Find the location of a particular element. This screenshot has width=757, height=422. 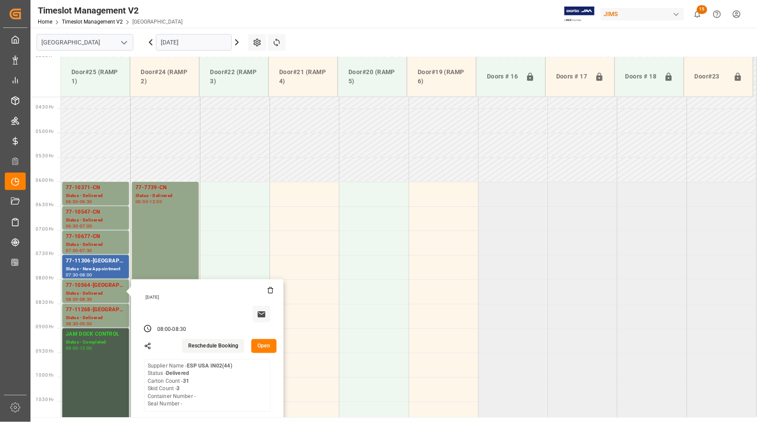

div: 77-10371-CN is located at coordinates (95, 188).